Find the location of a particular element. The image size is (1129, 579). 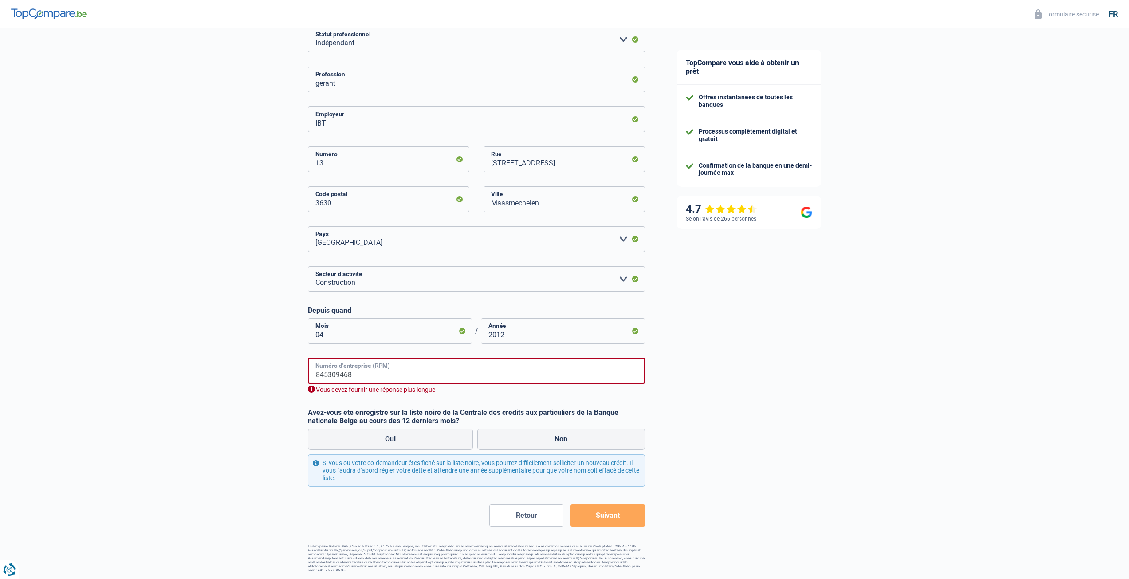

img: TopCompare Logo is located at coordinates (49, 14).